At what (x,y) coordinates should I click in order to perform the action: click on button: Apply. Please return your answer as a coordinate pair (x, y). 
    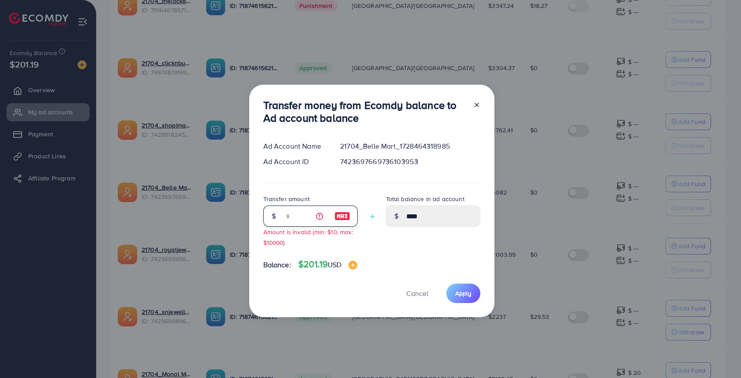
    Looking at the image, I should click on (463, 293).